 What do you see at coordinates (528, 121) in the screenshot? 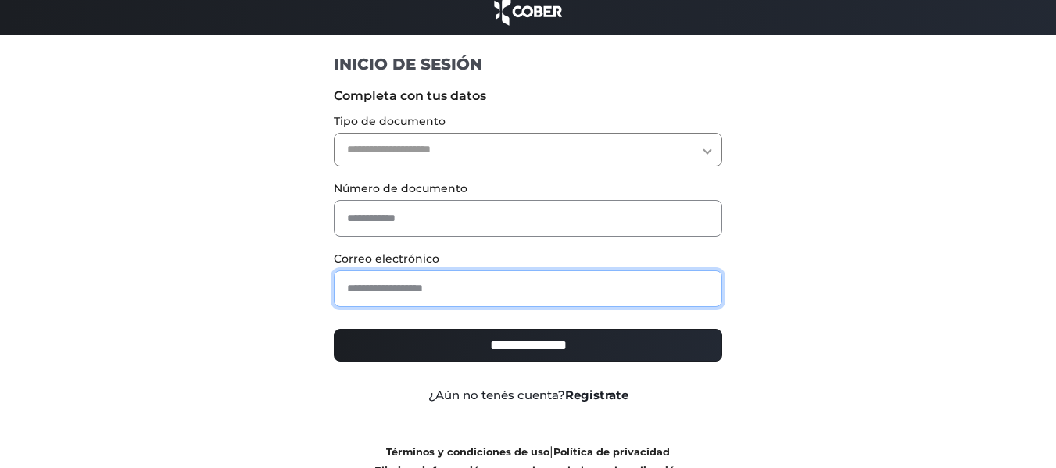
I see `label: Tipo de documento` at bounding box center [528, 121].